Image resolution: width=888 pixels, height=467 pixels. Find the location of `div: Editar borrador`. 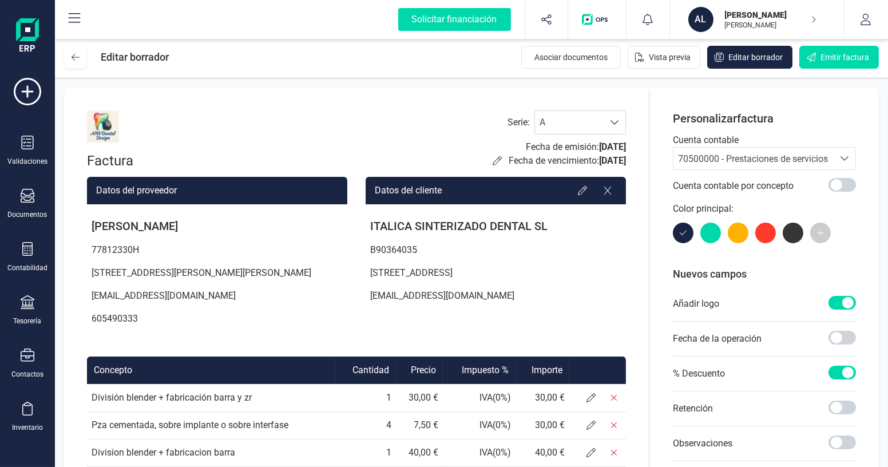

div: Editar borrador is located at coordinates (134, 57).